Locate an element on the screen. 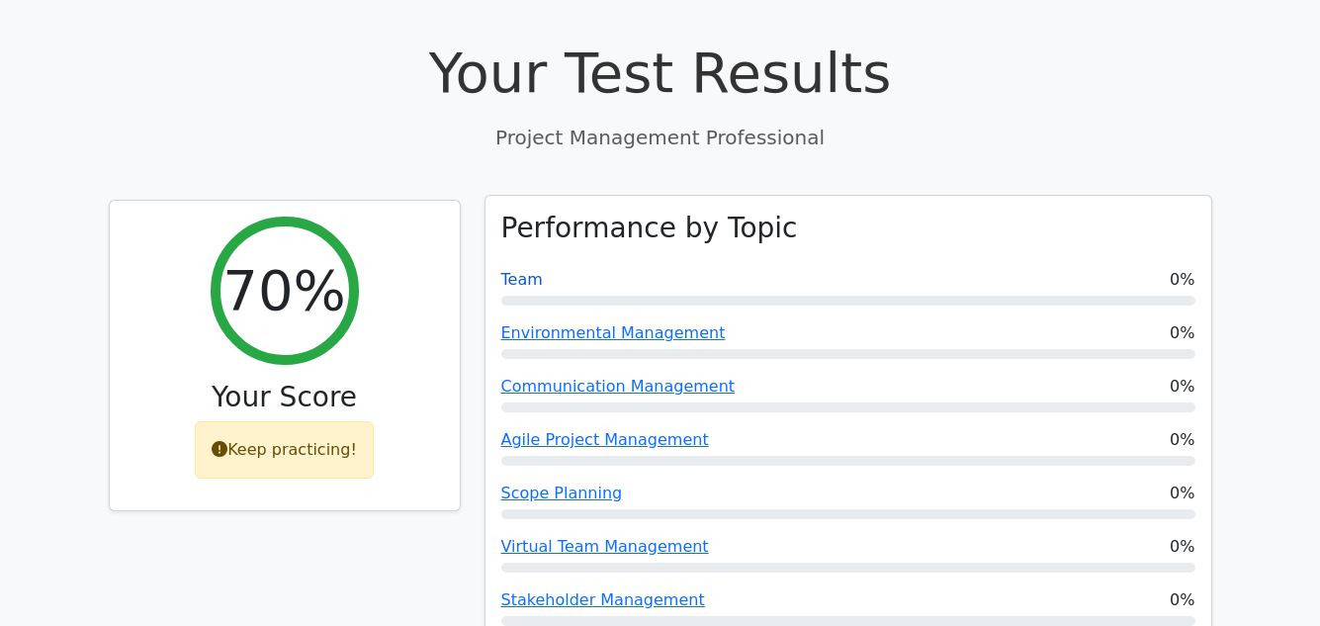  p: Project Management Professional is located at coordinates (661, 137).